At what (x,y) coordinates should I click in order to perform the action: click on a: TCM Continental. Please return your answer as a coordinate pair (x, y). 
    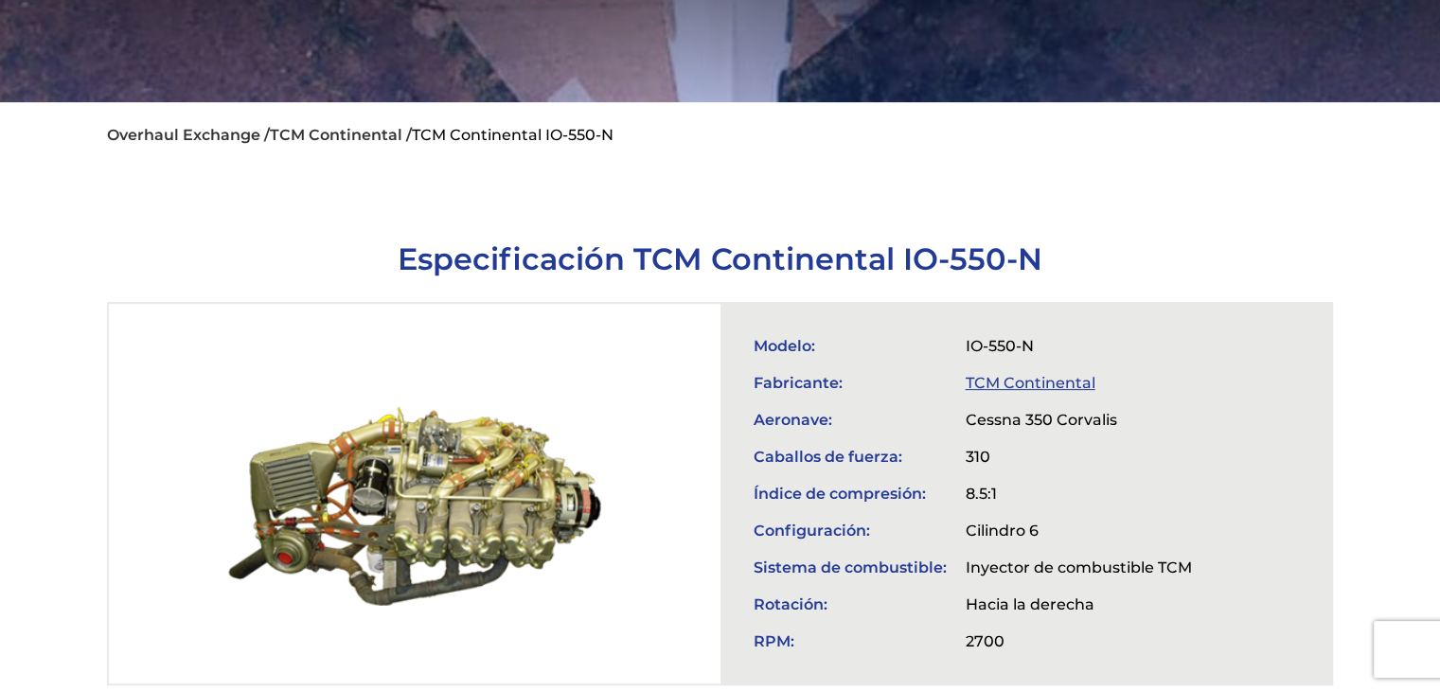
    Looking at the image, I should click on (1030, 383).